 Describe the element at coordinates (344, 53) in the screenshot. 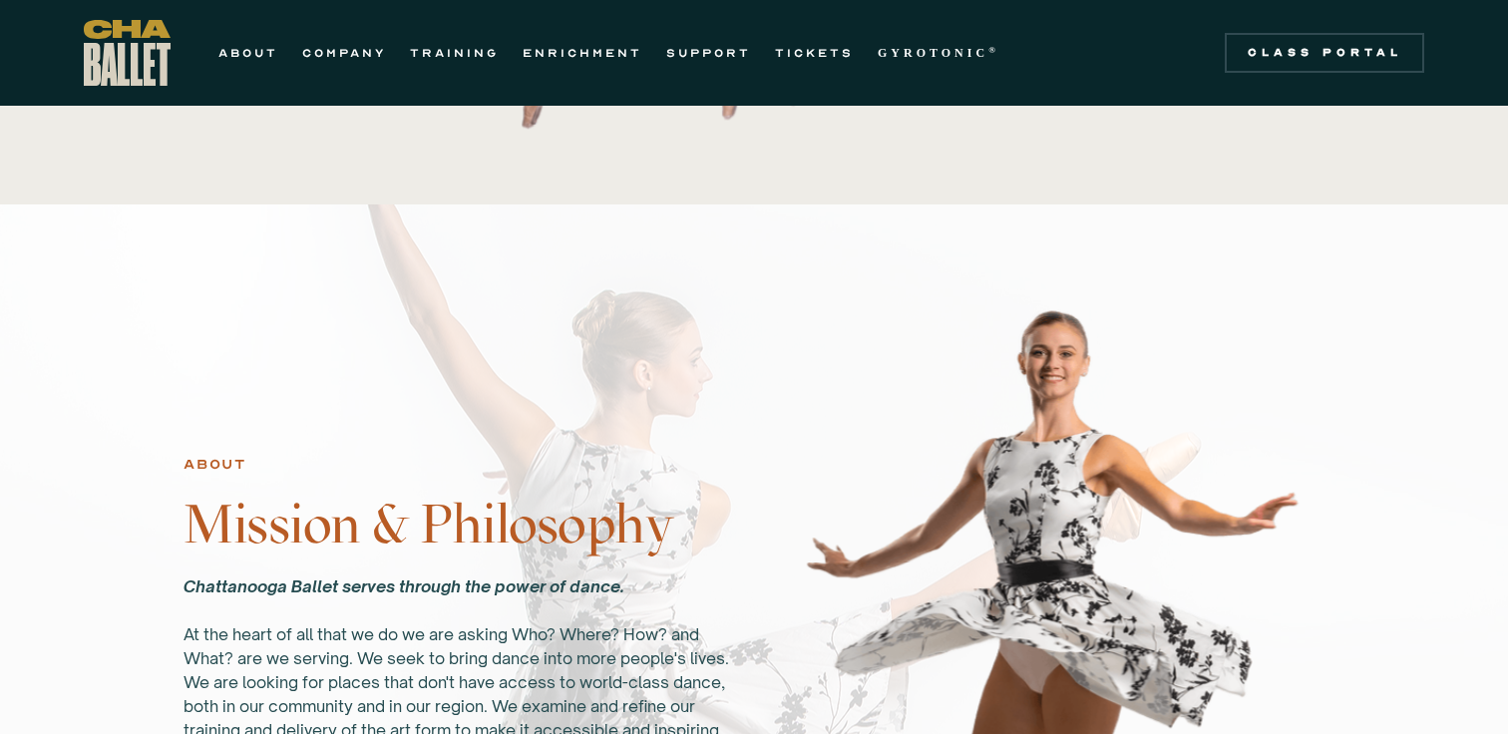

I see `a: COMPANY` at that location.